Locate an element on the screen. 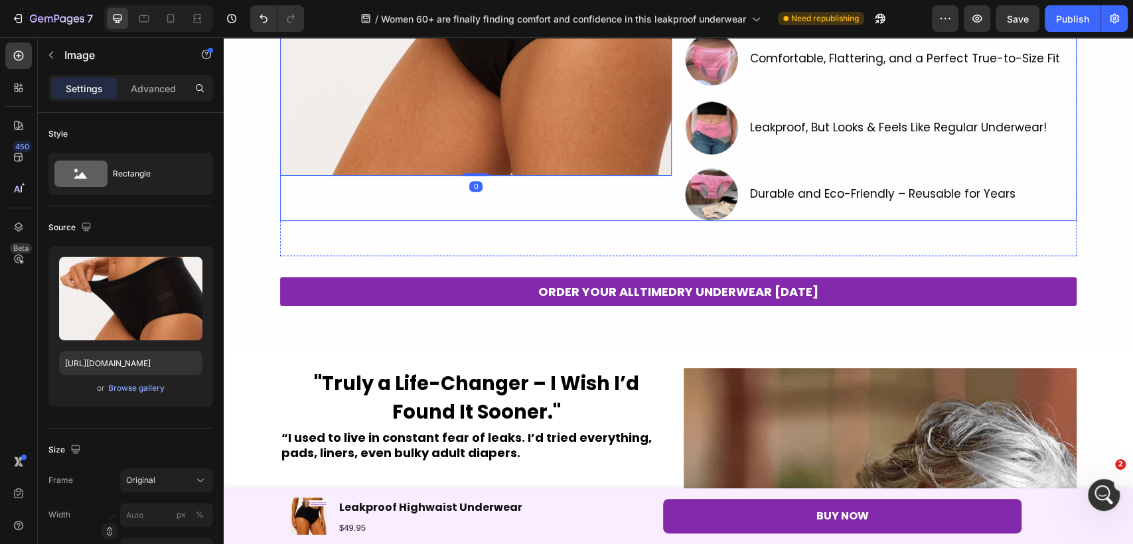  div: Size is located at coordinates (66, 450).